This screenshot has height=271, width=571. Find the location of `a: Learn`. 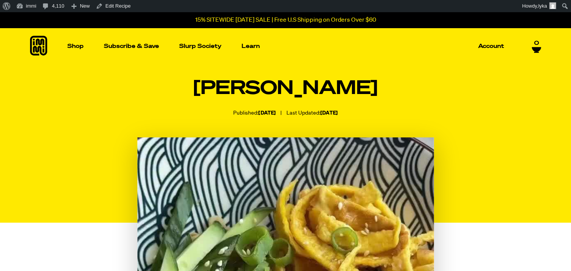

a: Learn is located at coordinates (251, 46).